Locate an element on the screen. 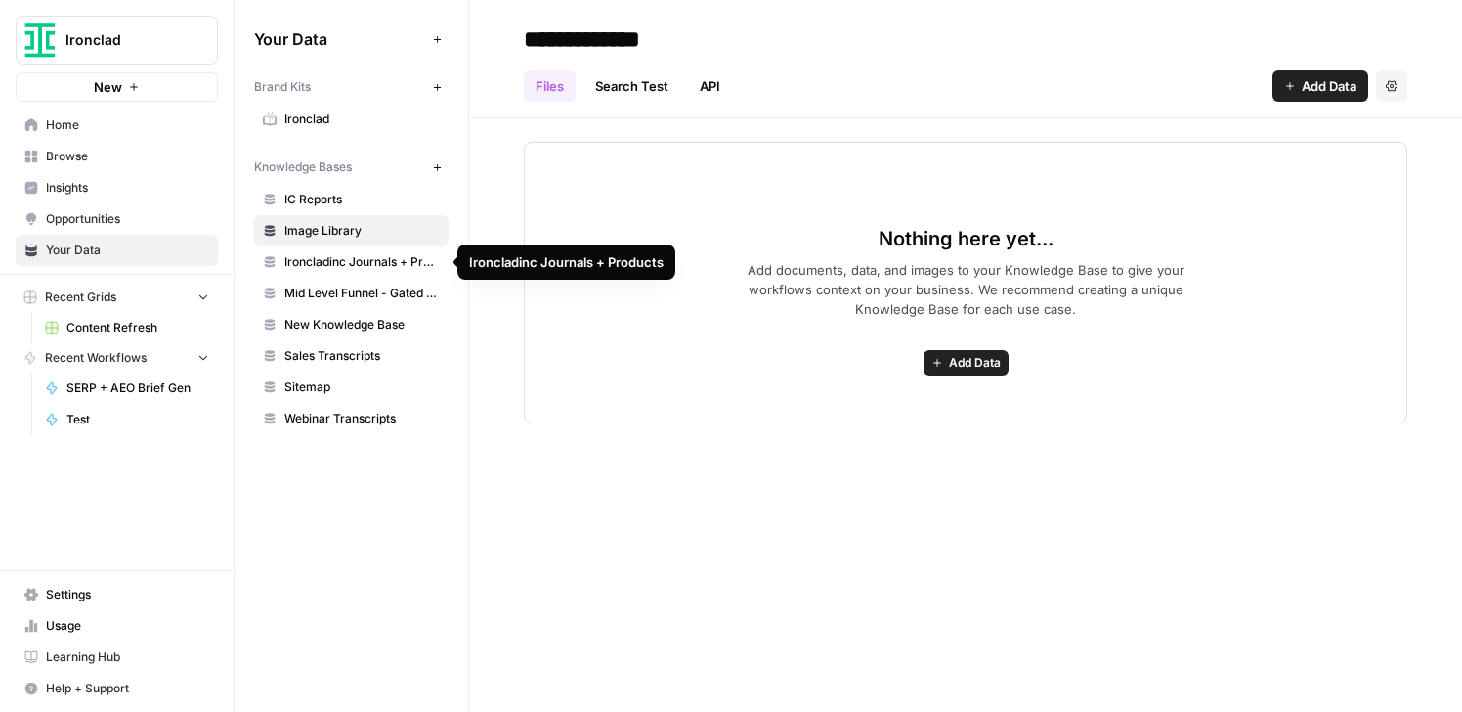  a: Image Library is located at coordinates (351, 231).